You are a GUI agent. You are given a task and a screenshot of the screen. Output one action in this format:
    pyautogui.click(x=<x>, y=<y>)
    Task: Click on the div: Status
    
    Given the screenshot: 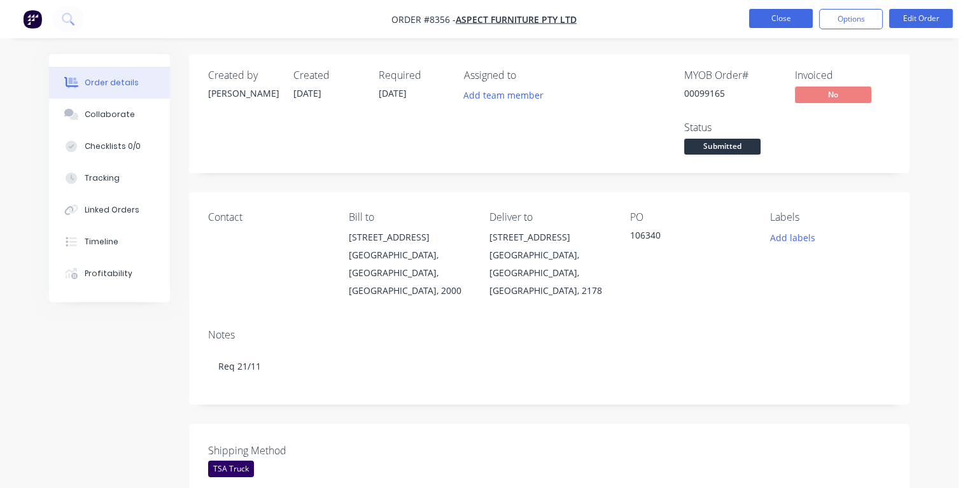 What is the action you would take?
    pyautogui.click(x=732, y=127)
    